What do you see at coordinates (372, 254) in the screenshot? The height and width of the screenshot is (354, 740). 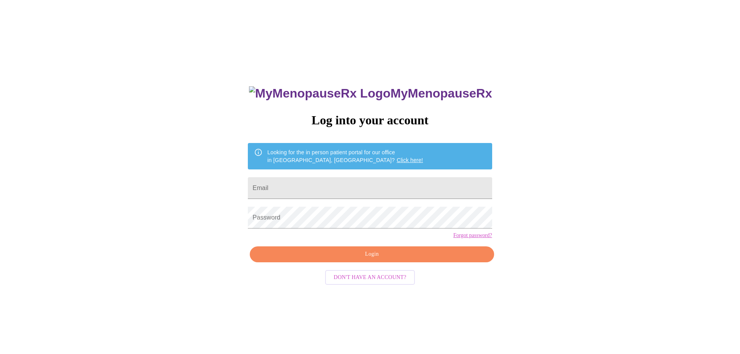 I see `span: Login` at bounding box center [372, 254].